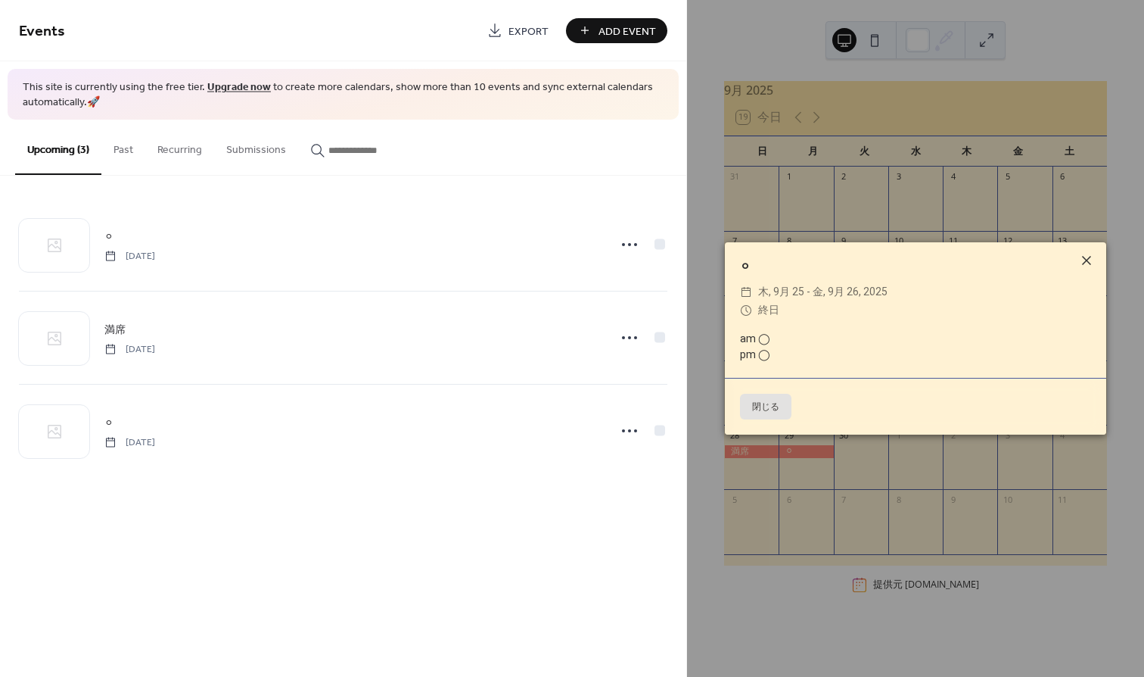 The height and width of the screenshot is (677, 1144). I want to click on button: Upcoming (3), so click(58, 147).